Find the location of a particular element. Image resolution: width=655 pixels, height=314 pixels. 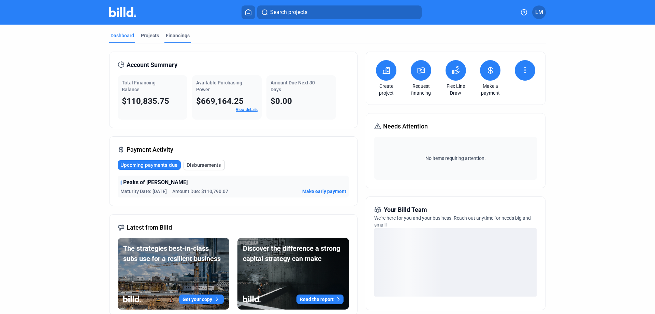

div: Financings is located at coordinates (178, 35).